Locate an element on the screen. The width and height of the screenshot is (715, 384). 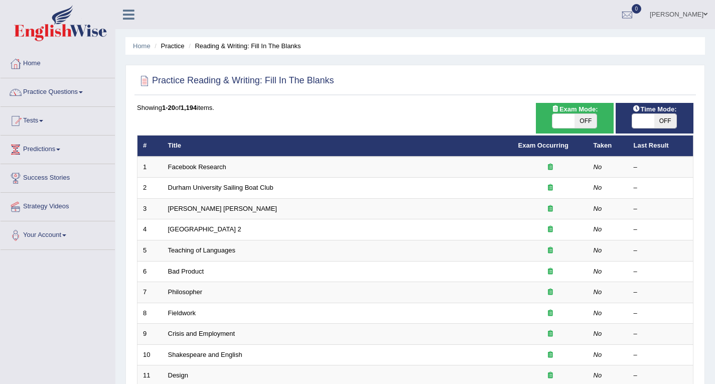
a: Strategy Videos is located at coordinates (58, 205).